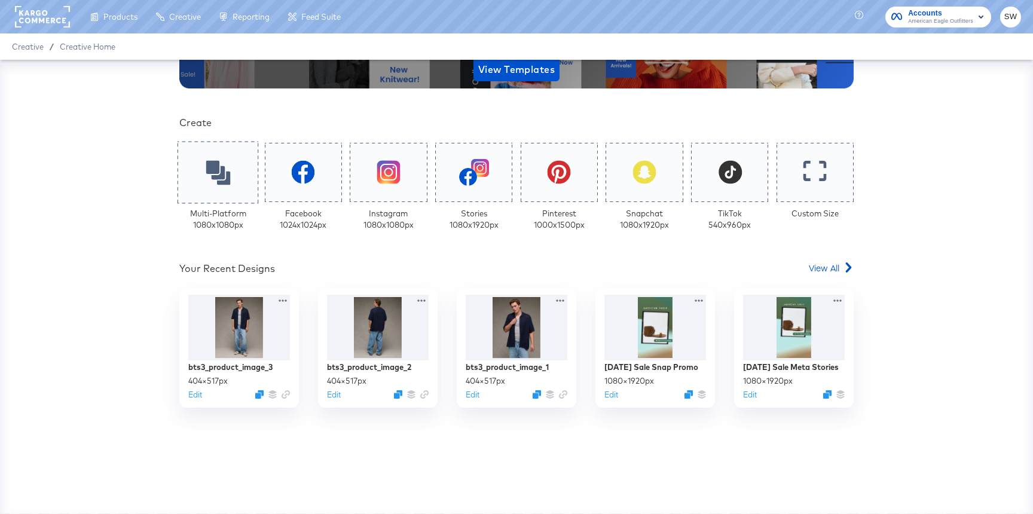  I want to click on span: Products, so click(120, 17).